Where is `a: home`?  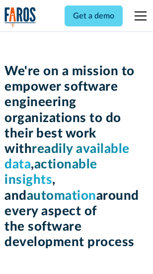 a: home is located at coordinates (20, 17).